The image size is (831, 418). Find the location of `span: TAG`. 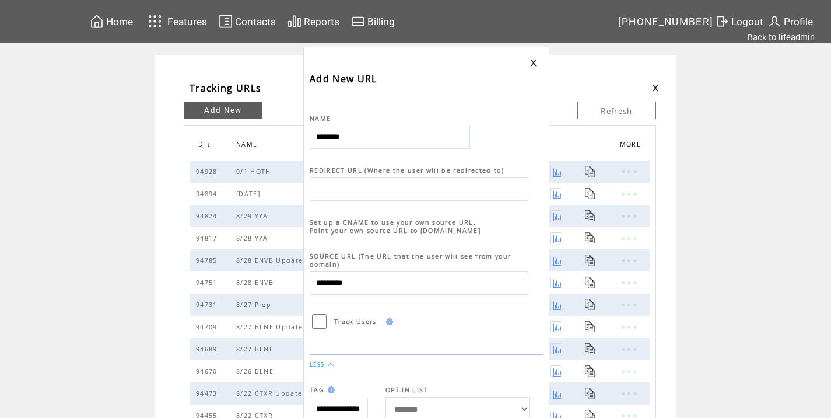

span: TAG is located at coordinates (317, 390).